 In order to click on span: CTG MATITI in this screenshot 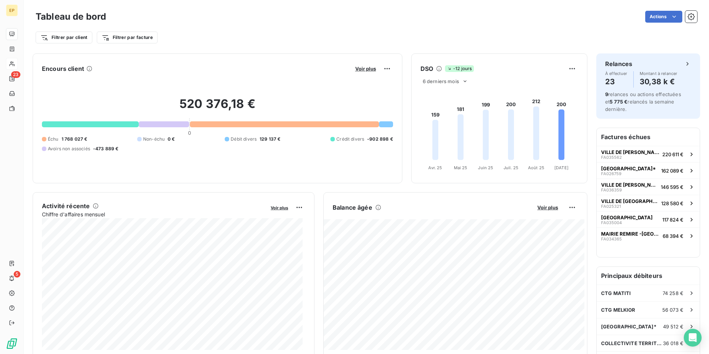, I will do `click(616, 293)`.